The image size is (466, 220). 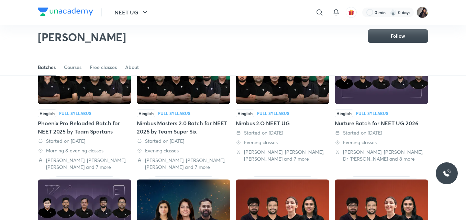 I want to click on div: Courses, so click(x=72, y=67).